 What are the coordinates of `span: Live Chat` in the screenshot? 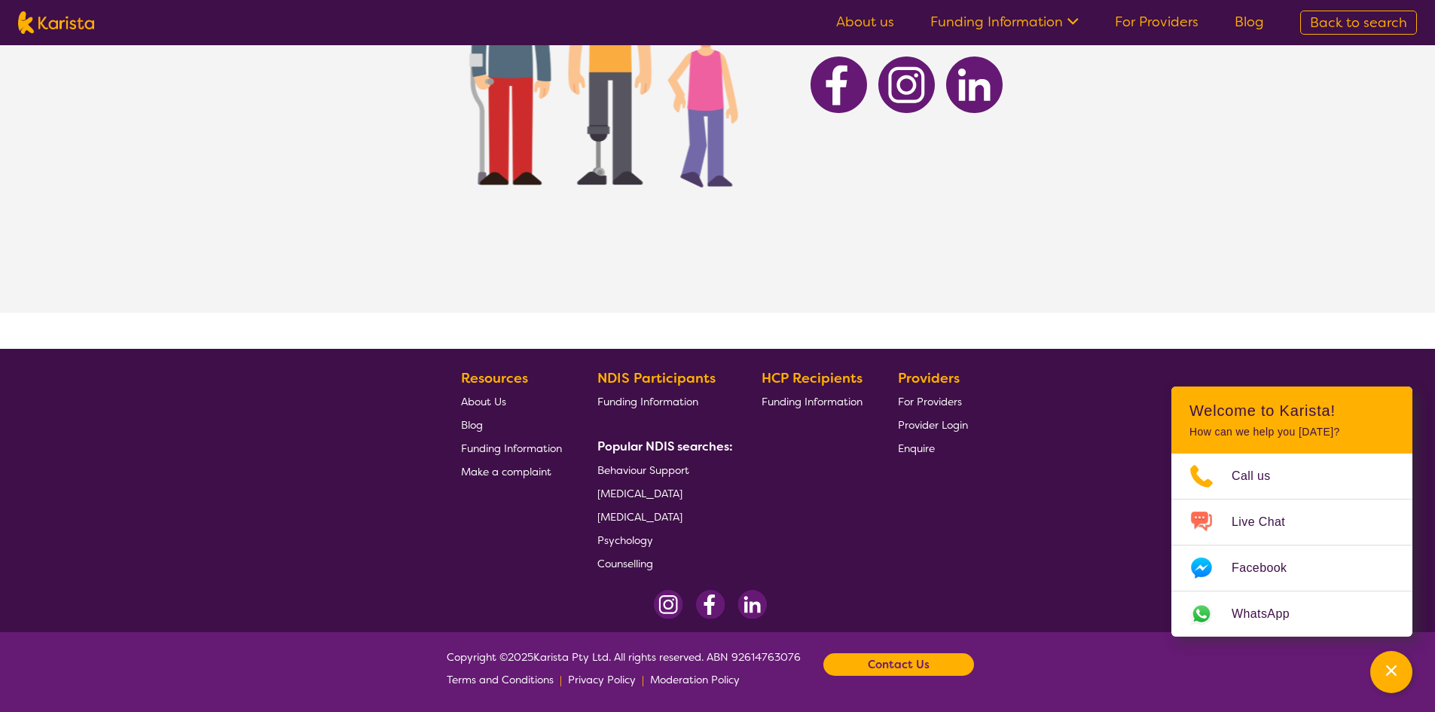 It's located at (1267, 522).